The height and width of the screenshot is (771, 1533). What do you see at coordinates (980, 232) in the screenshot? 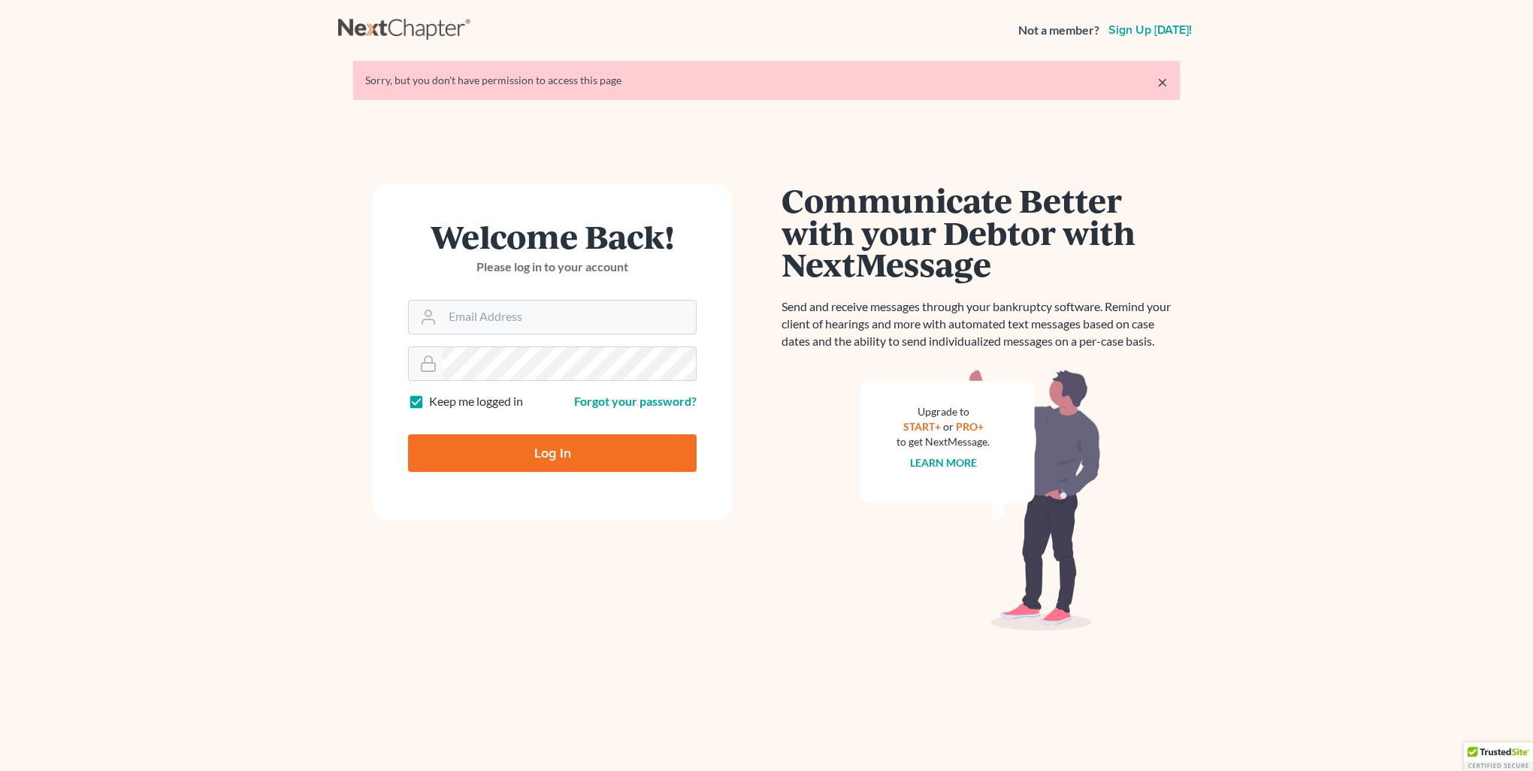
I see `h1: Communicate Better with your Debtor with NextMessage` at bounding box center [980, 232].